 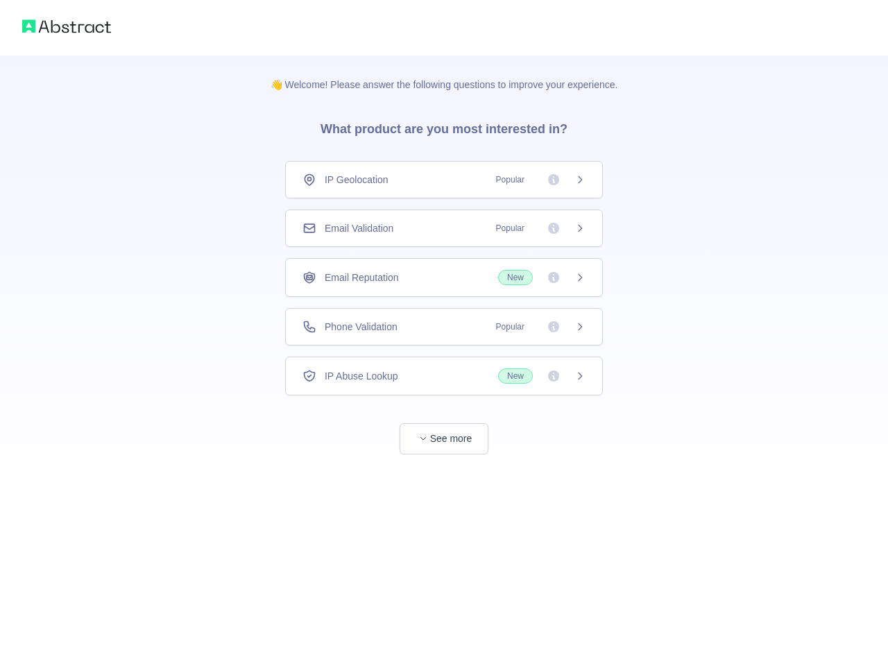 What do you see at coordinates (444, 439) in the screenshot?
I see `button: See more` at bounding box center [444, 439].